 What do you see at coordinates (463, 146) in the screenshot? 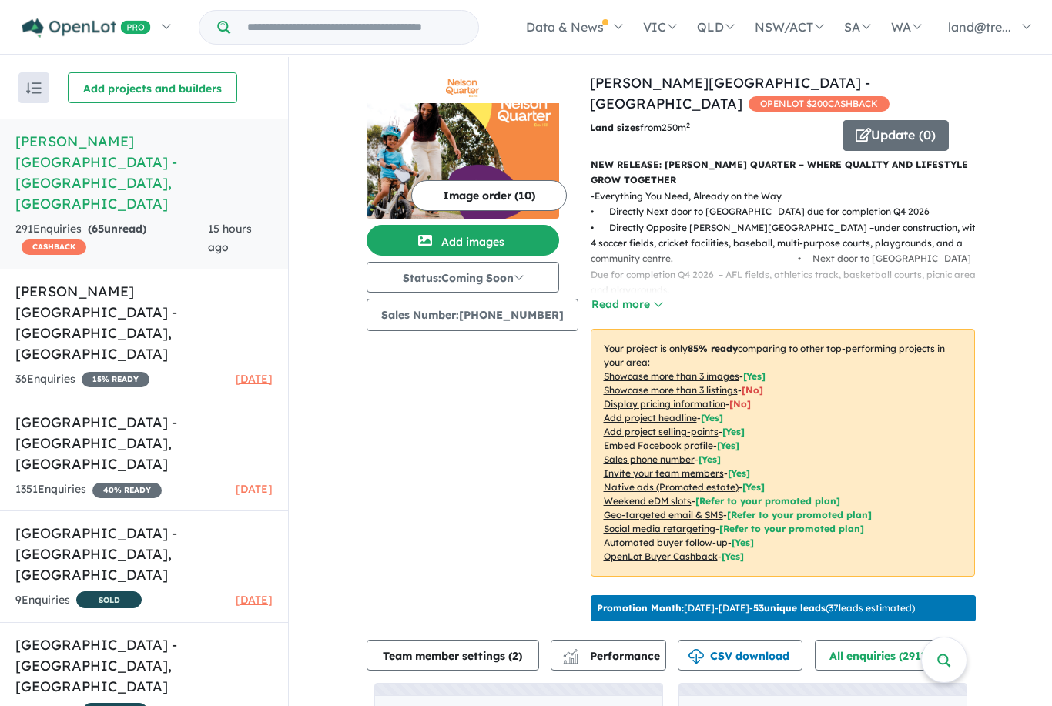
I see `a: Nelson Quarter Estate - Box Hill LogoNelson Quarter Estate - Box Hill` at bounding box center [463, 146].